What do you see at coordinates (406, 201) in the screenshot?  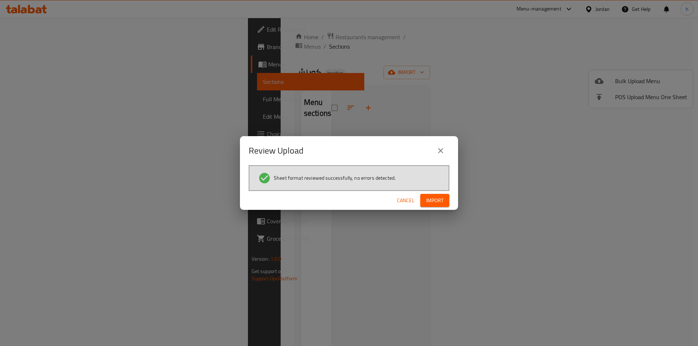 I see `span: Cancel` at bounding box center [406, 201].